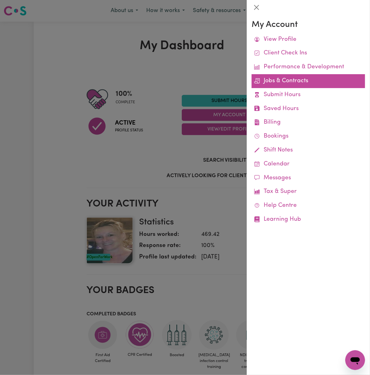 The height and width of the screenshot is (375, 370). Describe the element at coordinates (308, 192) in the screenshot. I see `a: Tax & Super` at that location.